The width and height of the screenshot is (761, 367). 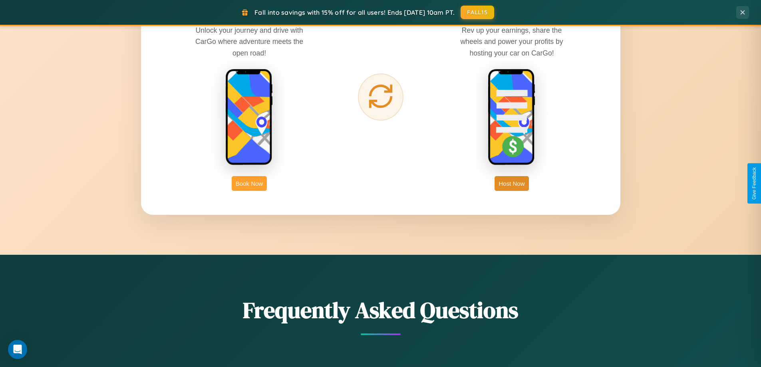 What do you see at coordinates (512, 117) in the screenshot?
I see `img: host phone` at bounding box center [512, 117].